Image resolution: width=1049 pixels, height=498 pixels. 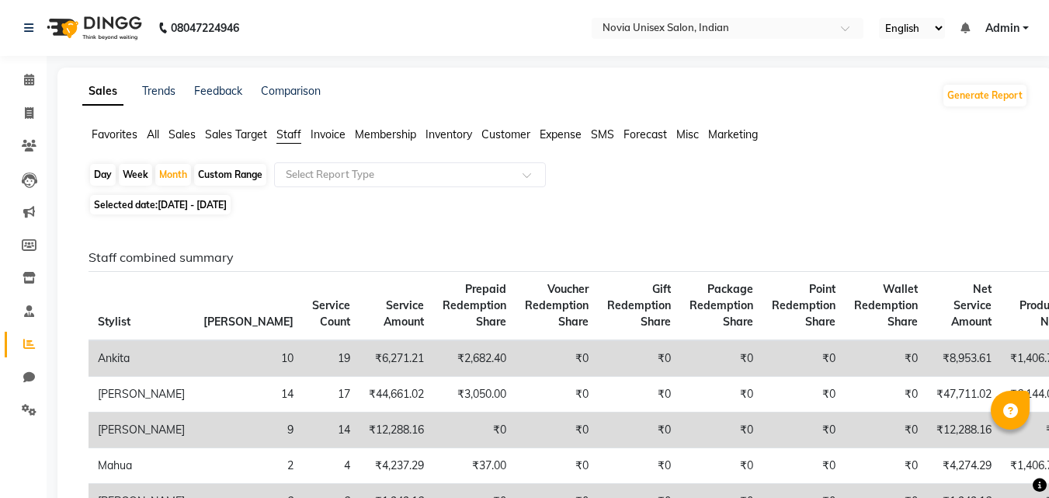 What do you see at coordinates (173, 175) in the screenshot?
I see `div: Month` at bounding box center [173, 175].